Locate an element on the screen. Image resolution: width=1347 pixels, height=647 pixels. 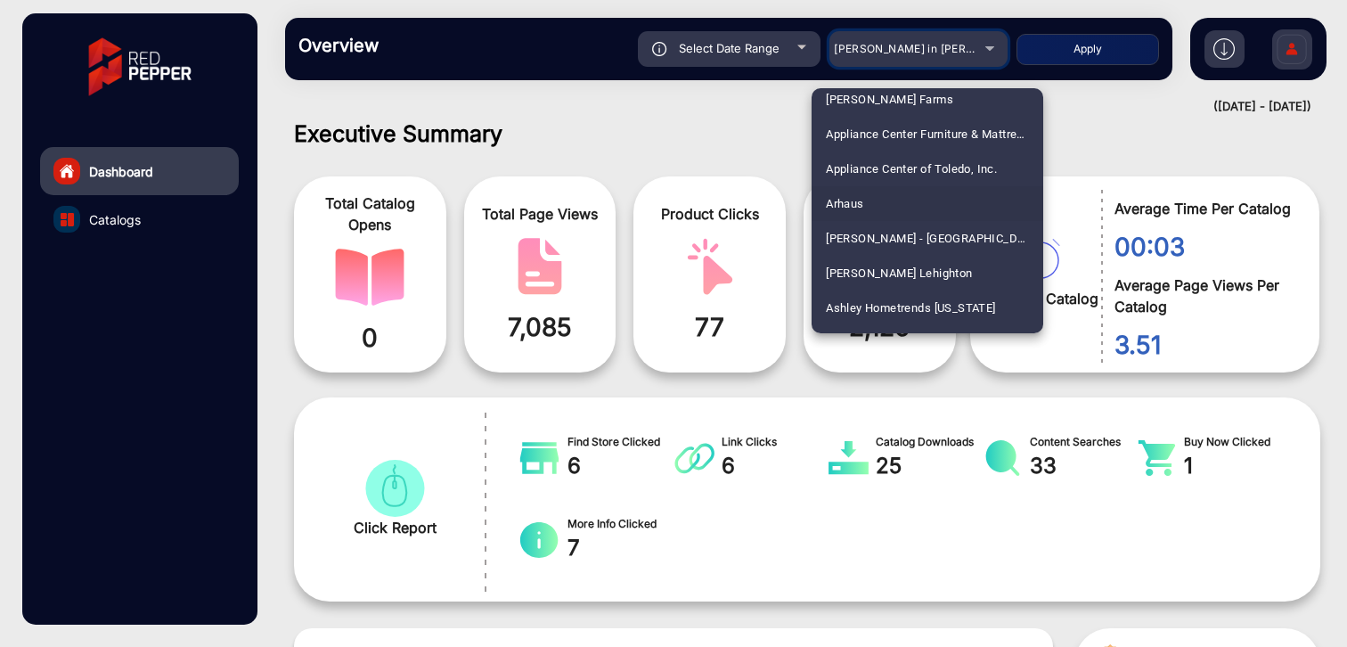
span: Appliance Center Furniture & Mattress is located at coordinates (927, 134).